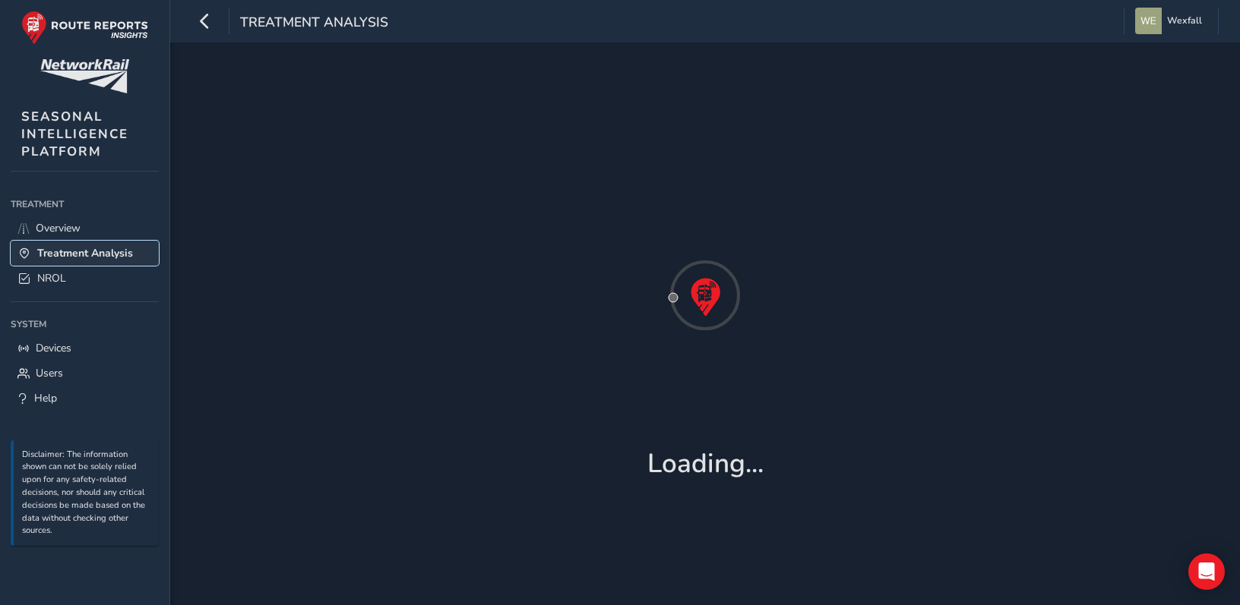 The image size is (1240, 605). I want to click on span: NROL, so click(52, 278).